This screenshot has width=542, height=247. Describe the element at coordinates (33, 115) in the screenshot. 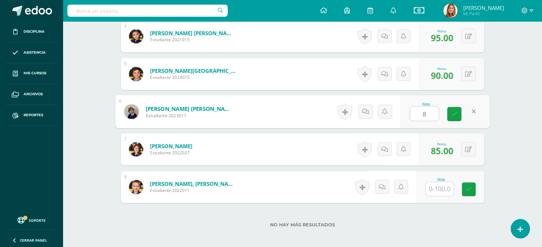

I see `span: Reportes` at that location.